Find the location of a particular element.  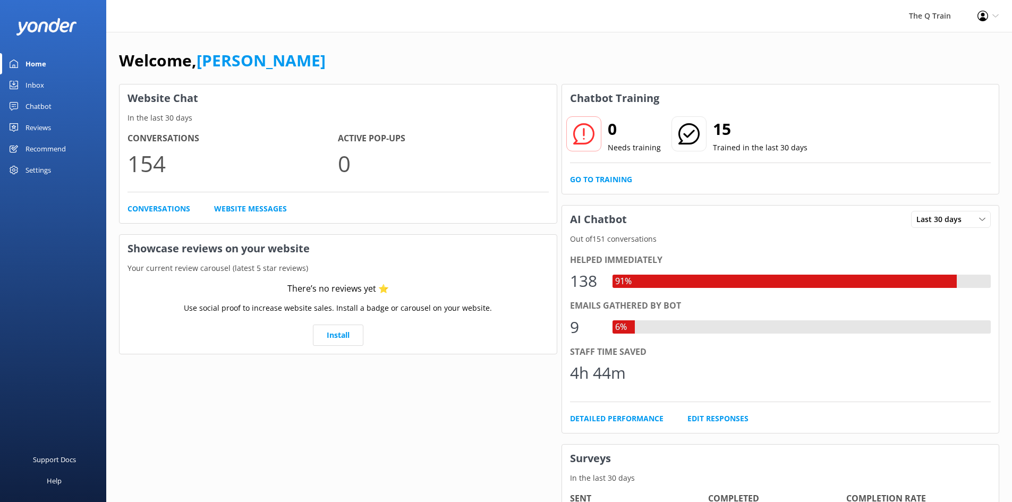

h3: Showcase reviews on your website is located at coordinates (338, 249).